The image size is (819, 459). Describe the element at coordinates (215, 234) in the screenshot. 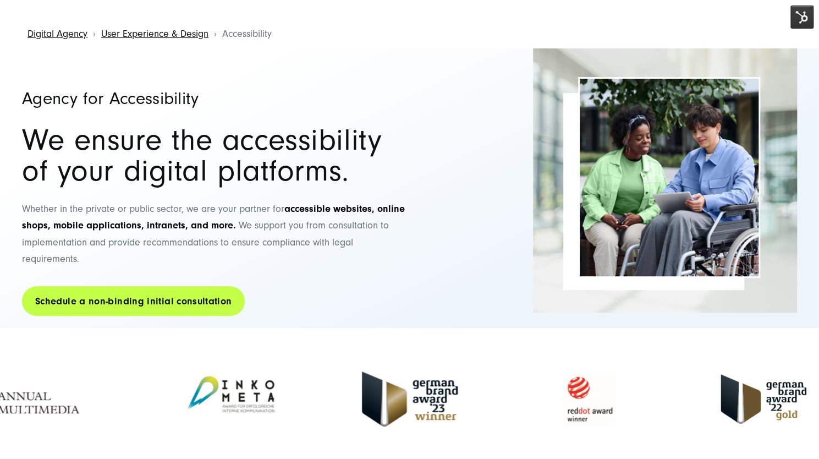

I see `p: Whether in the private or public sector, we are your partner for We support you from consultation...` at that location.